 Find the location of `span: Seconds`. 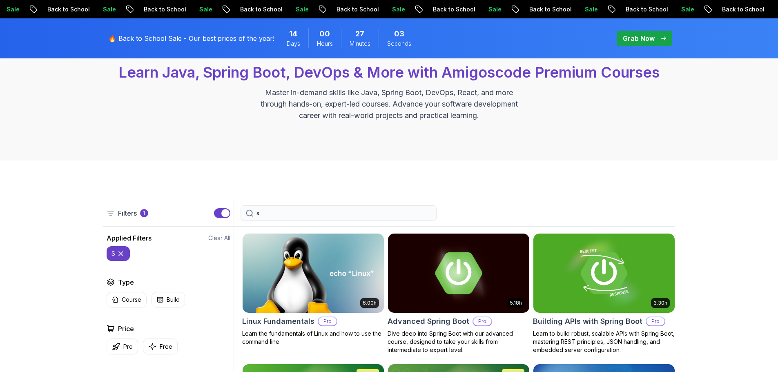

span: Seconds is located at coordinates (399, 44).